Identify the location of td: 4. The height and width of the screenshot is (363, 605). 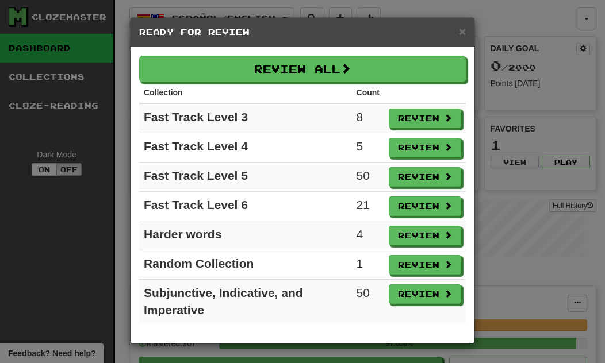
(368, 236).